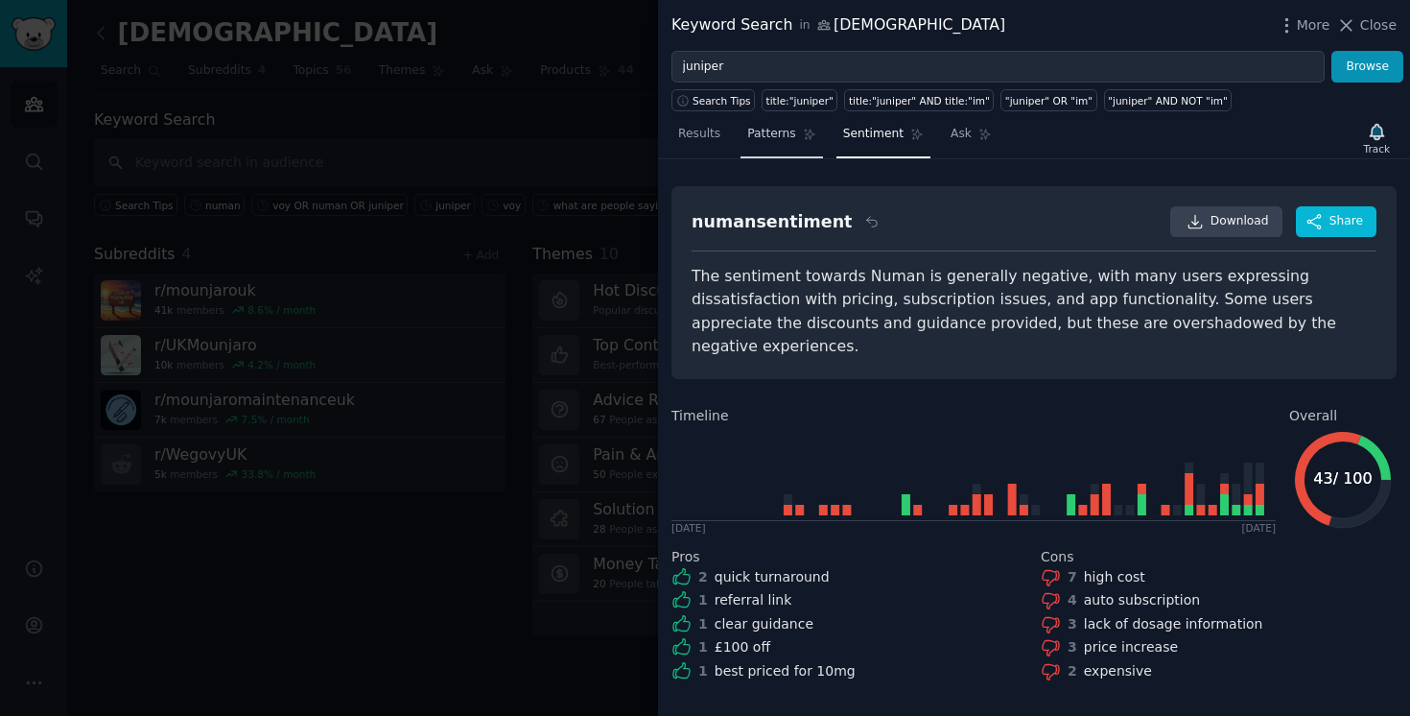 Image resolution: width=1410 pixels, height=716 pixels. What do you see at coordinates (771, 222) in the screenshot?
I see `div: numan sentiment` at bounding box center [771, 222].